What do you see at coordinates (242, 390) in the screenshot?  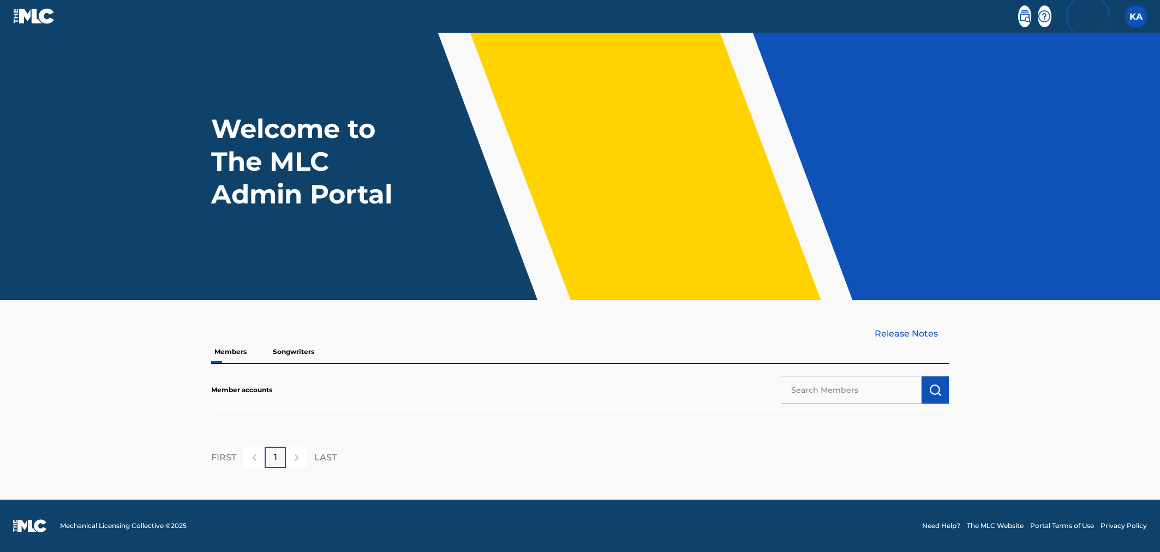 I see `p: Member accounts` at bounding box center [242, 390].